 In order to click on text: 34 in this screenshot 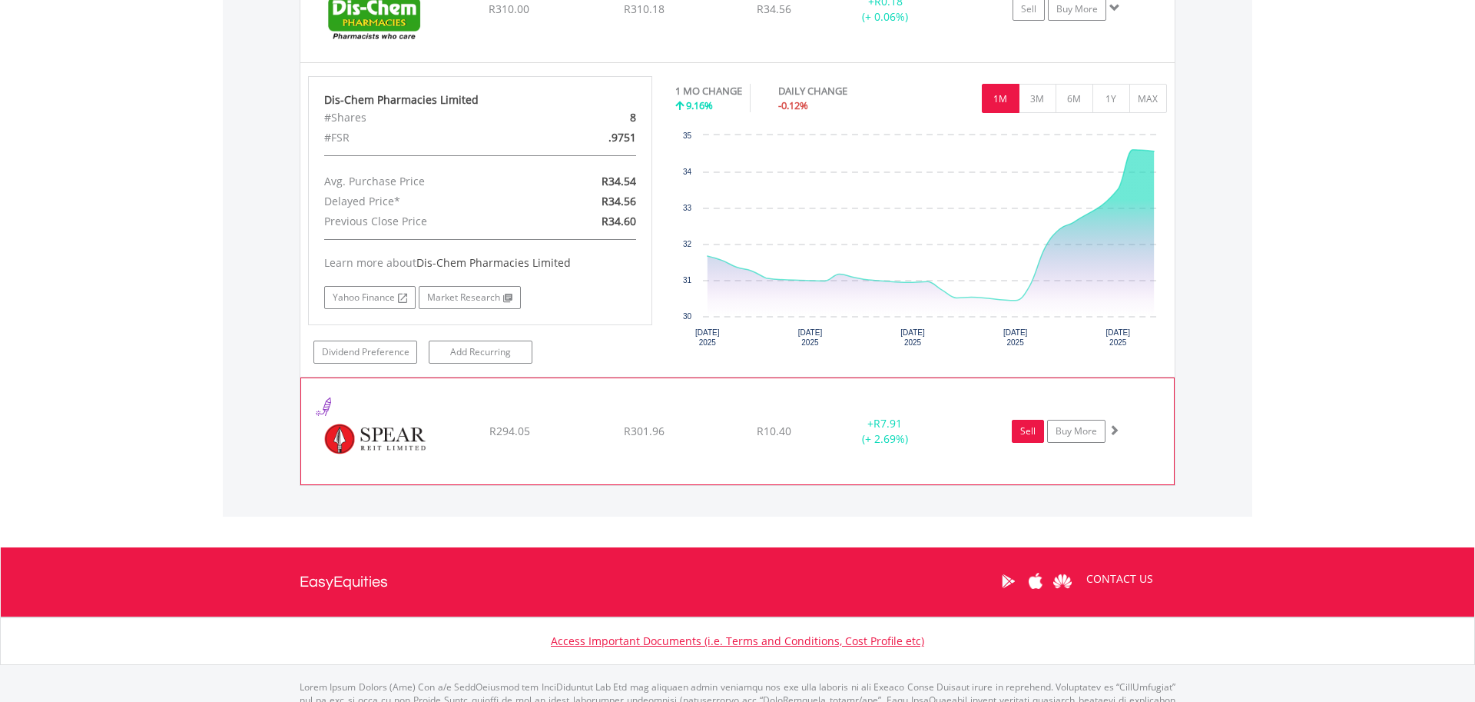, I will do `click(688, 171)`.